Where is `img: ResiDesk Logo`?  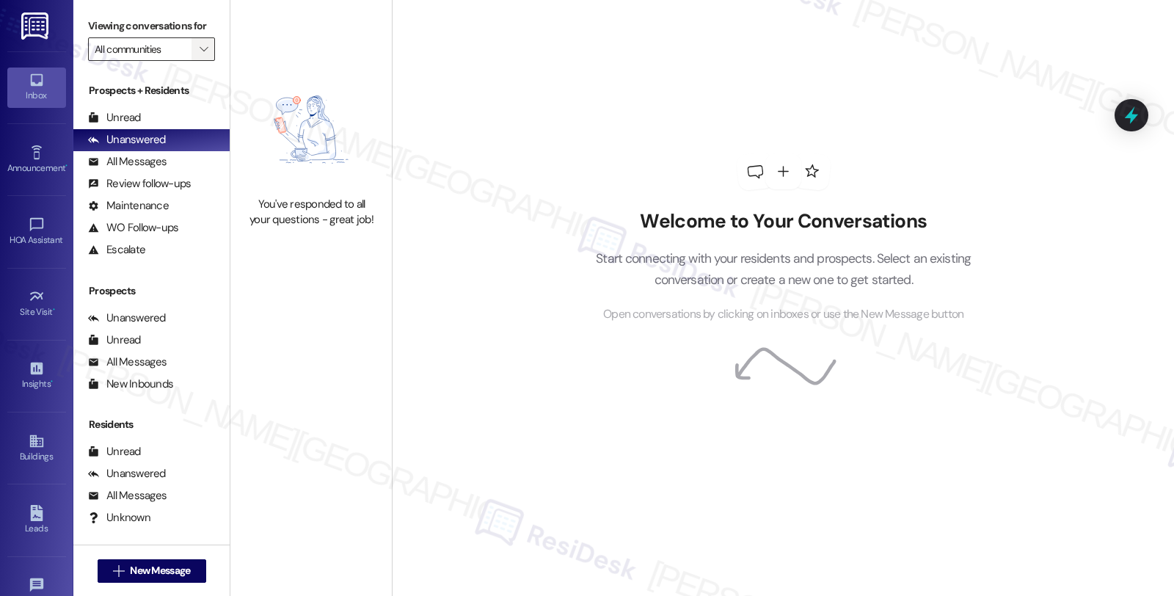 img: ResiDesk Logo is located at coordinates (36, 26).